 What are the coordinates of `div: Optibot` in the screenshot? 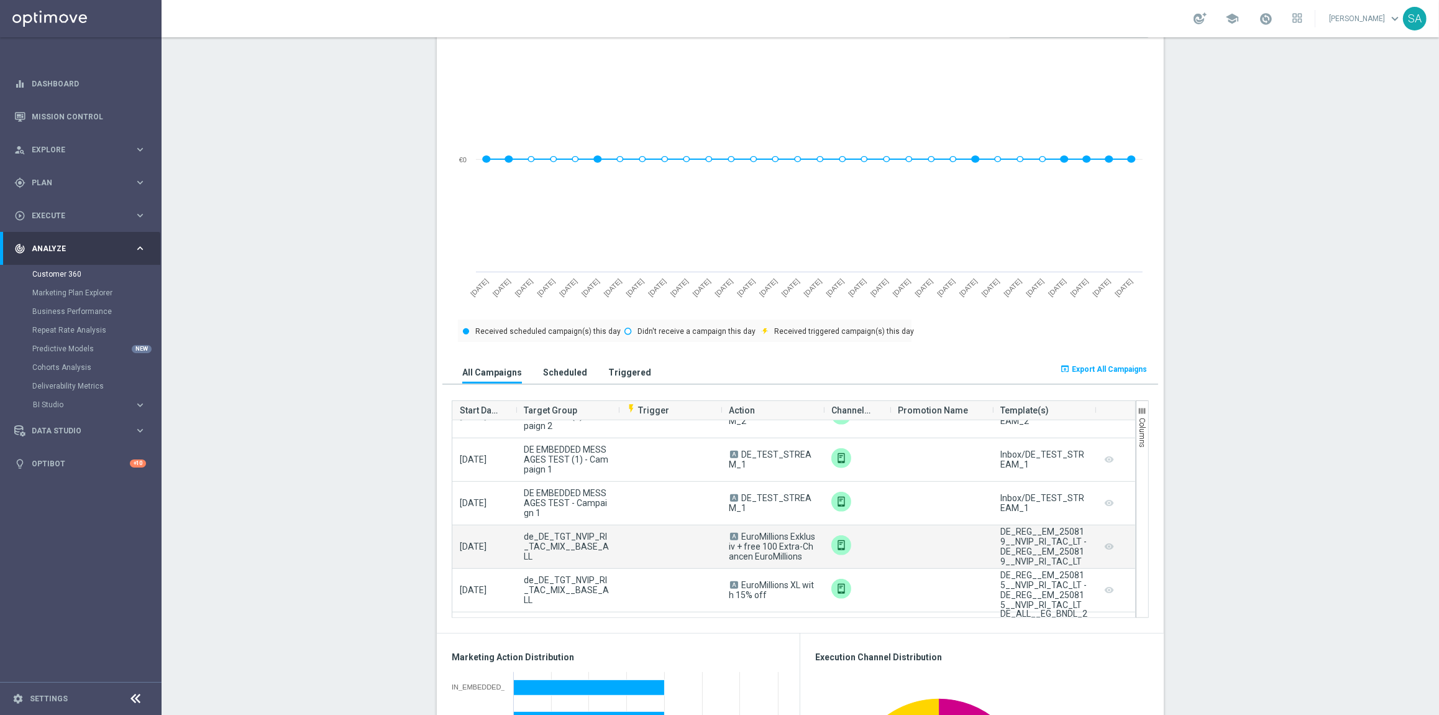 It's located at (80, 463).